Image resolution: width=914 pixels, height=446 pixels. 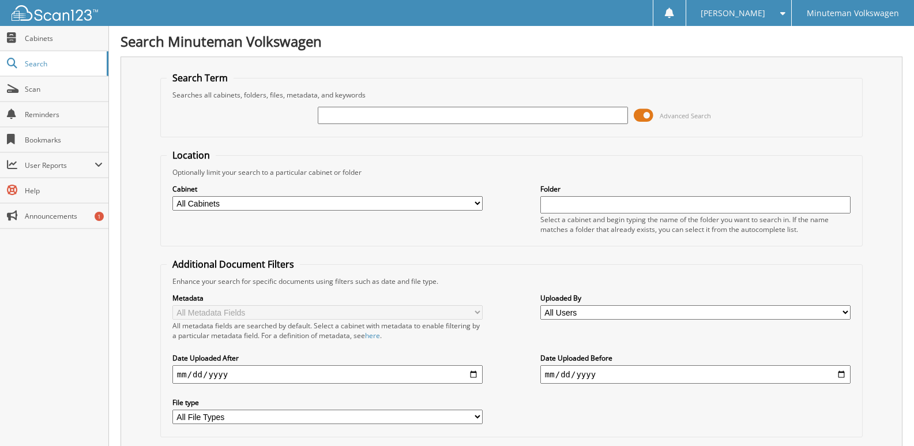 I want to click on div: Enhance your search for specific documents using filters such as date and file type., so click(x=512, y=281).